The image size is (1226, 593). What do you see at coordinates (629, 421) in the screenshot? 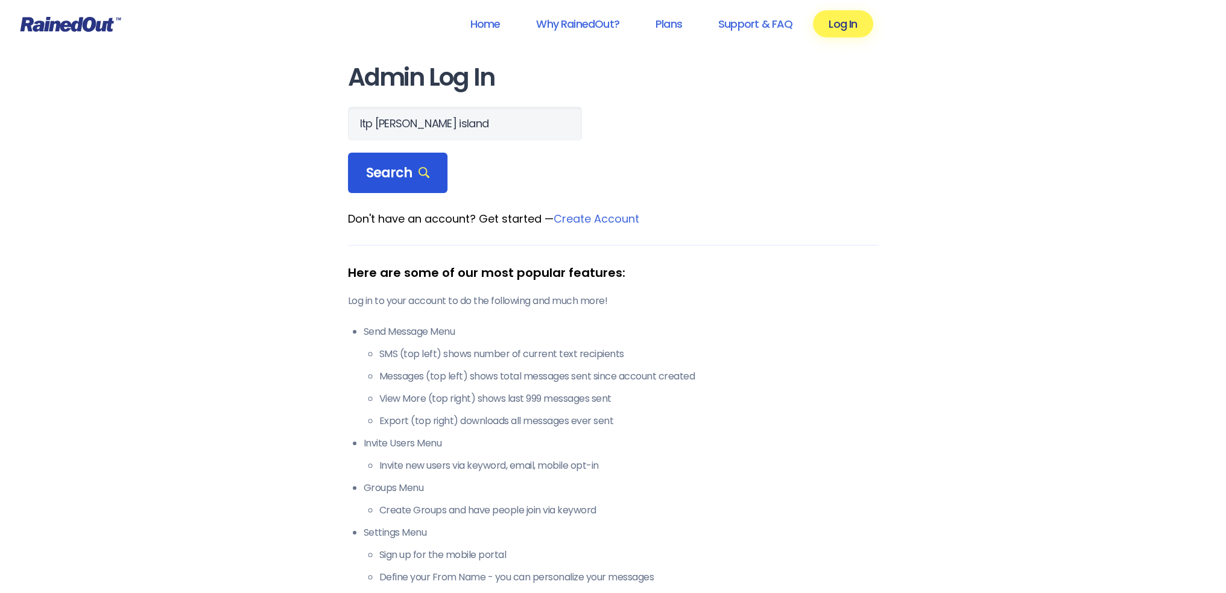
I see `li: Export (top right) downloads all messages ever sent` at bounding box center [629, 421].